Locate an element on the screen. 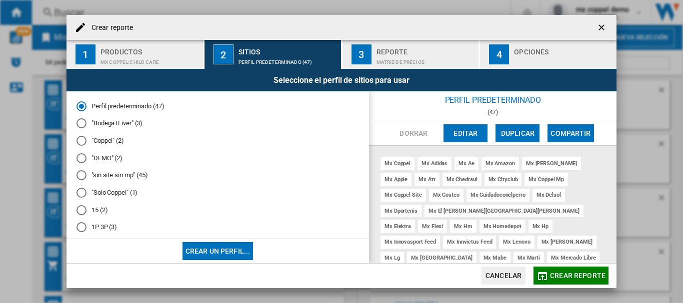 The image size is (683, 303). div: Opciones is located at coordinates (563, 49).